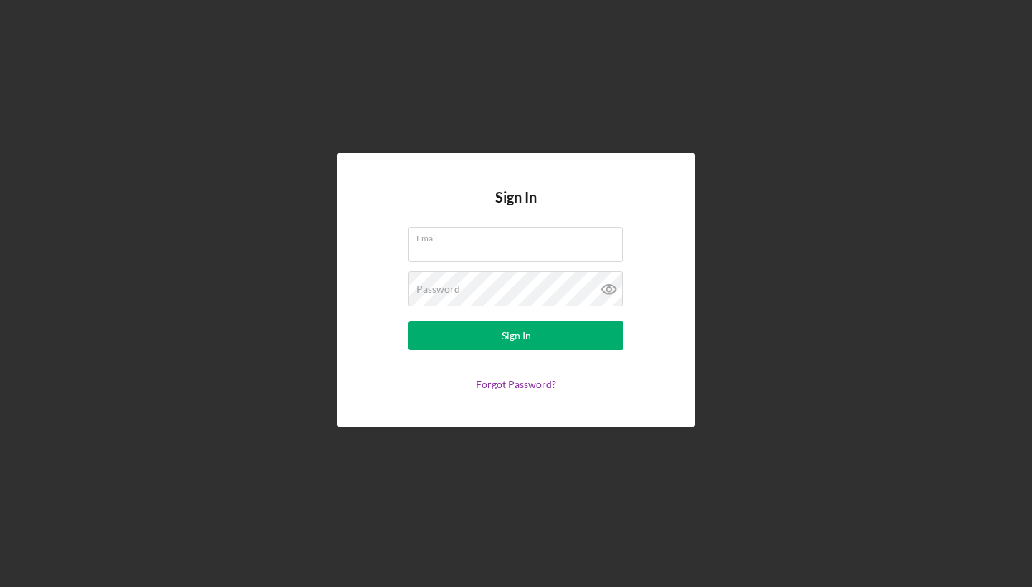 The image size is (1032, 587). I want to click on h4: Sign In, so click(516, 208).